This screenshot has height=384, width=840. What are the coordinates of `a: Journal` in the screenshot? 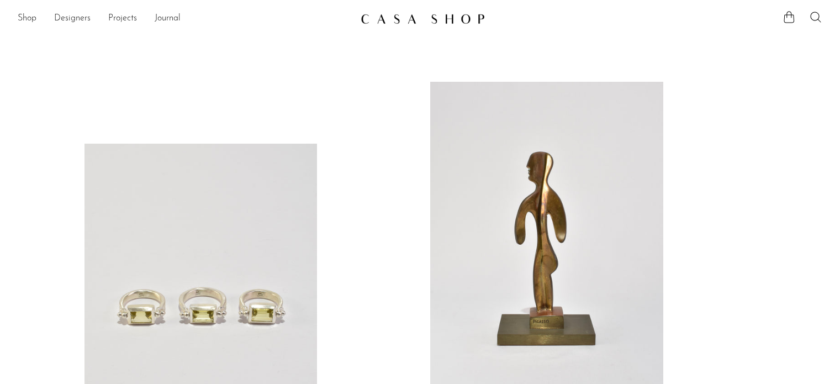 It's located at (167, 19).